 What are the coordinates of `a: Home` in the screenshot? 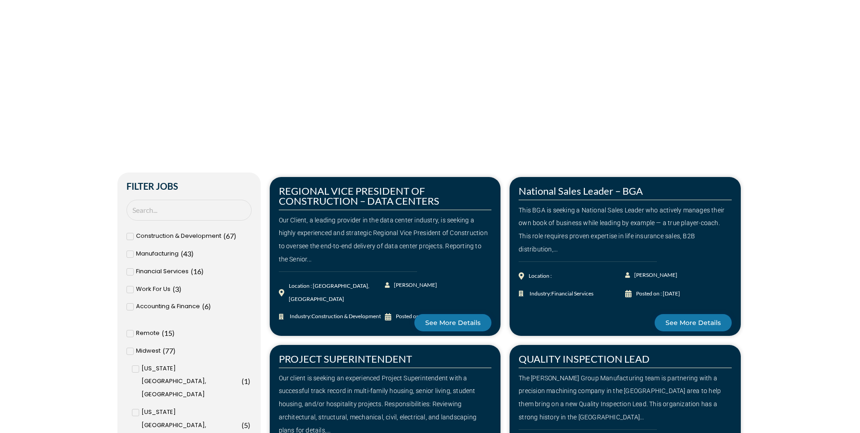 It's located at (186, 5).